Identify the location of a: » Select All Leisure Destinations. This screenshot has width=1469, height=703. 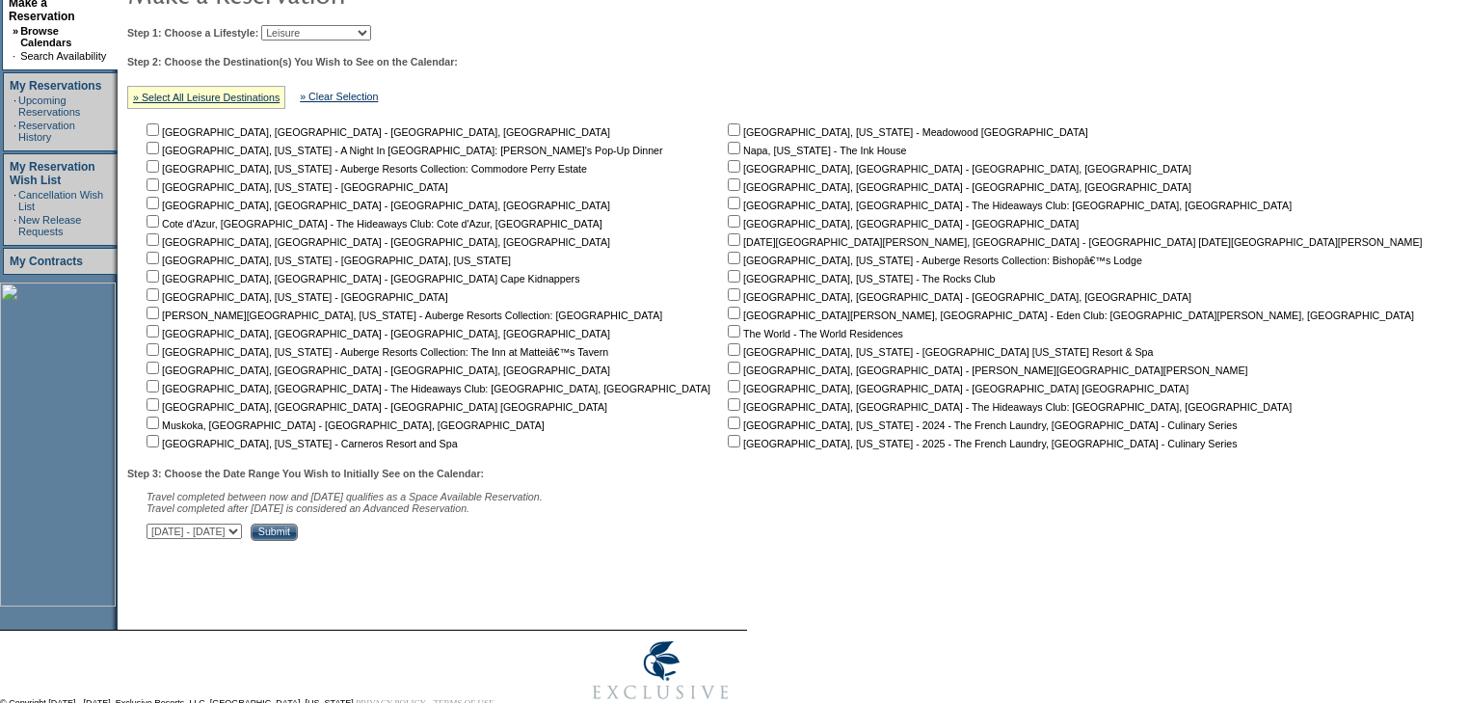
(206, 97).